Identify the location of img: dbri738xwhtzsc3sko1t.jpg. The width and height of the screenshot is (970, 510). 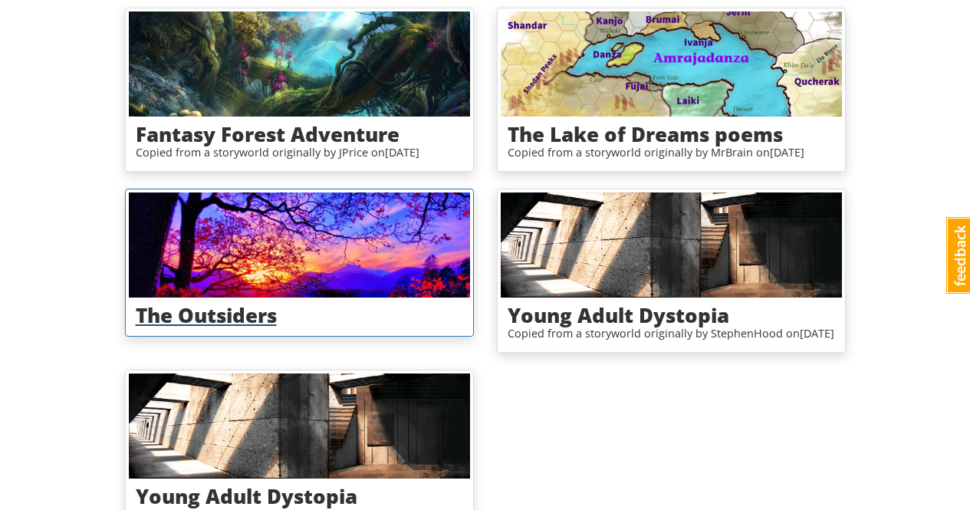
(299, 245).